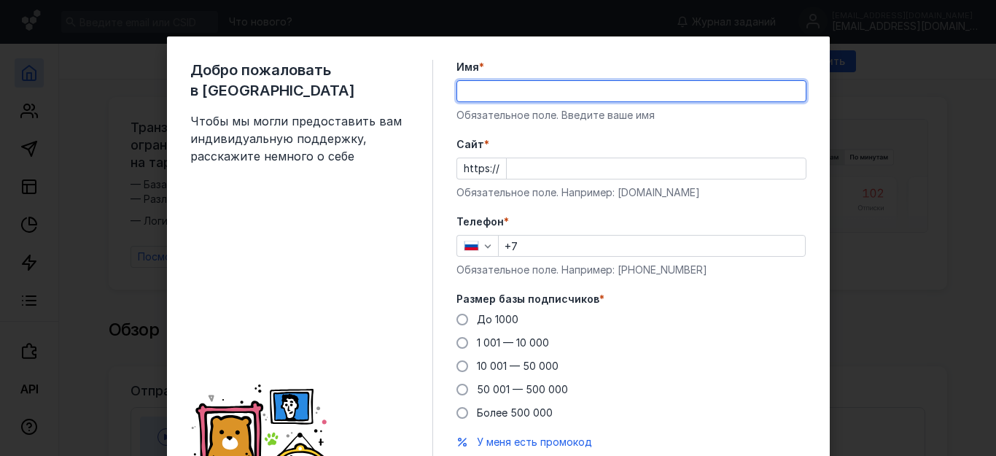 This screenshot has height=456, width=996. Describe the element at coordinates (300, 139) in the screenshot. I see `span: Чтобы мы могли предоставить вам индивидуальную поддержку, расскажите немного о себе` at that location.